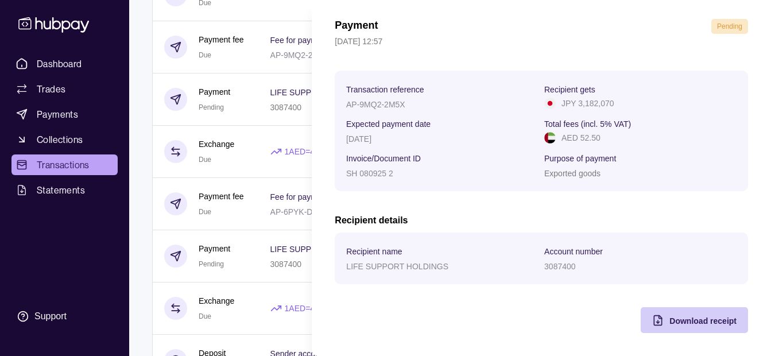 Image resolution: width=771 pixels, height=356 pixels. What do you see at coordinates (541, 220) in the screenshot?
I see `h2: Recipient details` at bounding box center [541, 220].